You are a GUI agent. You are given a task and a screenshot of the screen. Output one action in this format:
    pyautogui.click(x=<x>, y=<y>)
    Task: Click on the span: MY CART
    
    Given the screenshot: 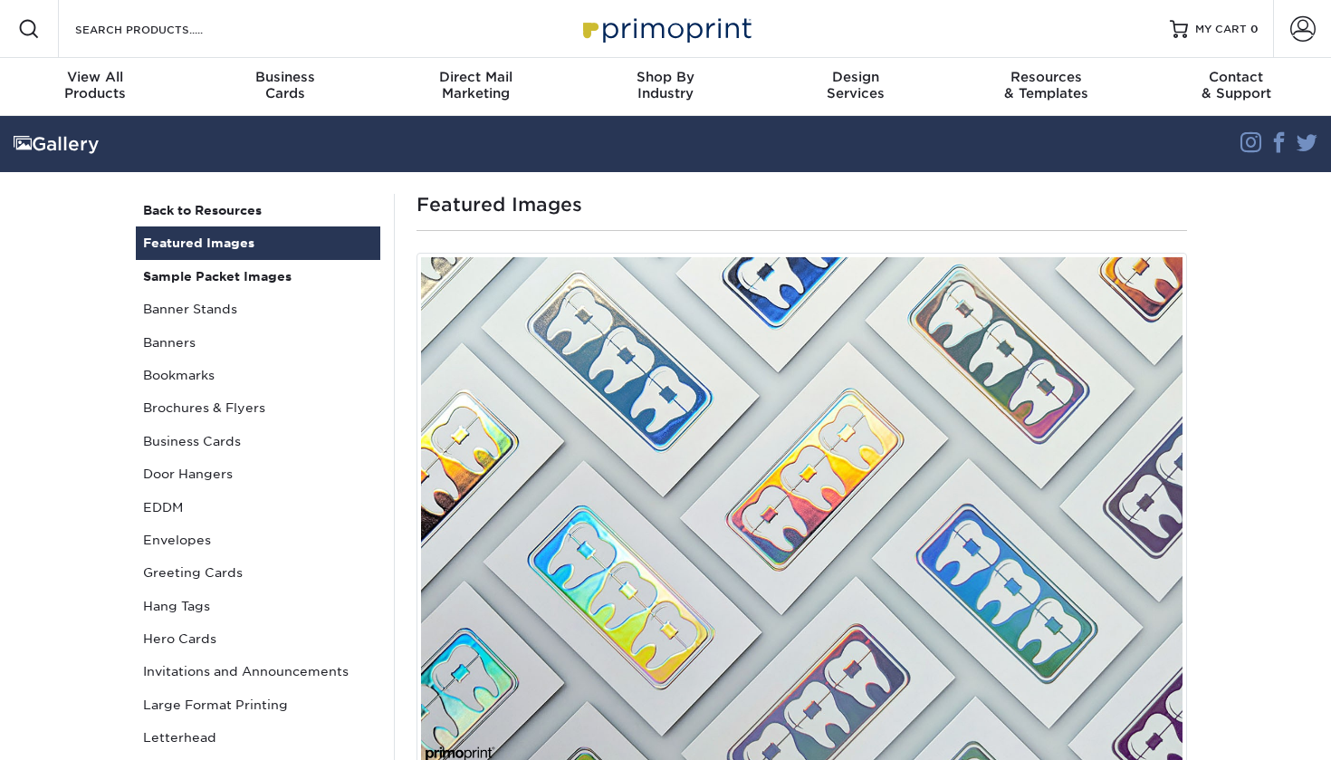 What is the action you would take?
    pyautogui.click(x=1220, y=29)
    